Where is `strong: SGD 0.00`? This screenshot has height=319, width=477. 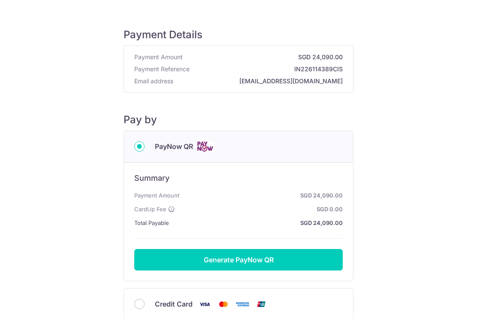 strong: SGD 0.00 is located at coordinates (260, 209).